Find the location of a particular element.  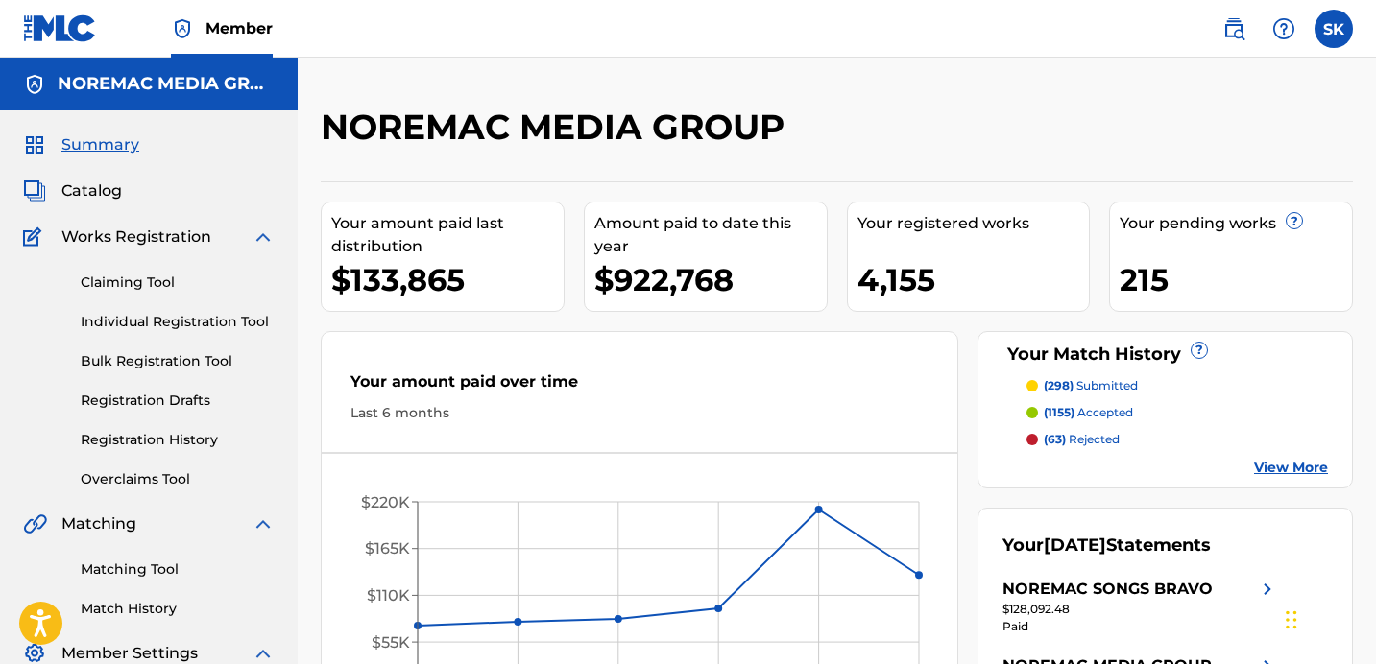

a: Bulk Registration Tool is located at coordinates (178, 361).